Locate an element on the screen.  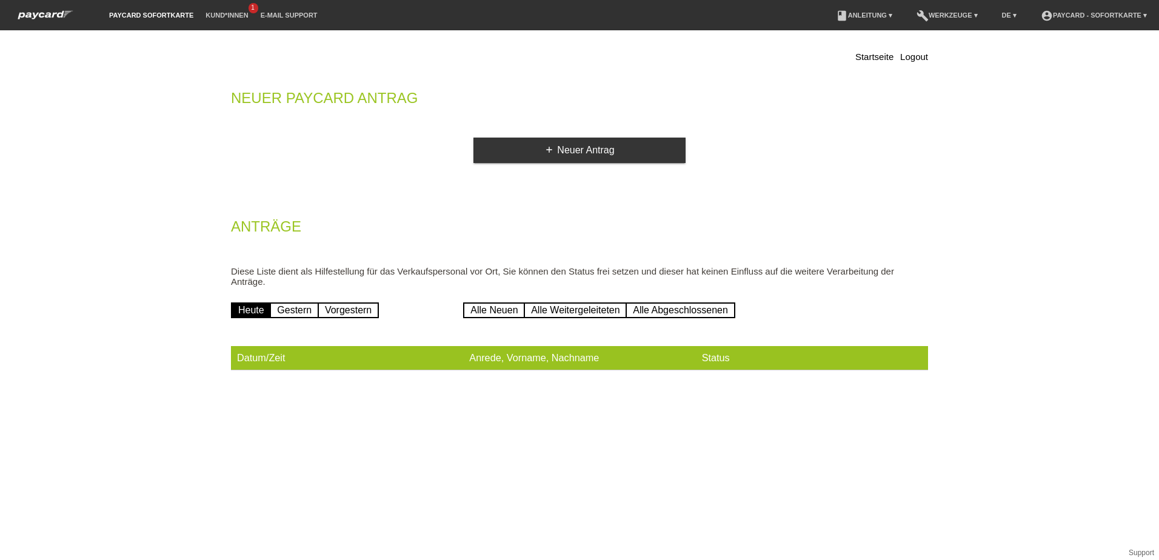
a: Heute is located at coordinates (251, 310).